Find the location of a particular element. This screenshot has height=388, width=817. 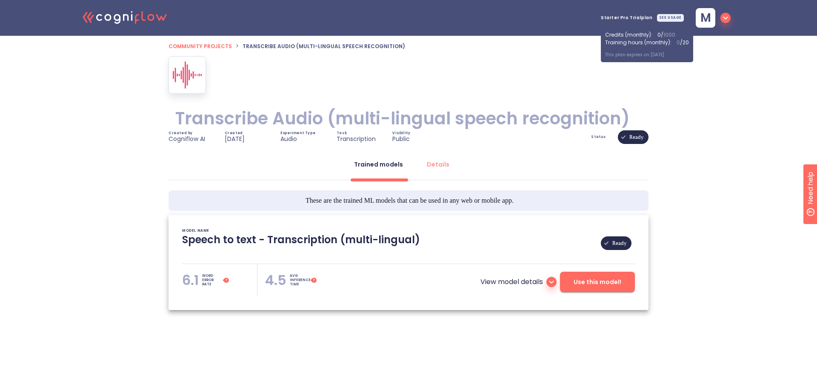

p: Public is located at coordinates (401, 139).